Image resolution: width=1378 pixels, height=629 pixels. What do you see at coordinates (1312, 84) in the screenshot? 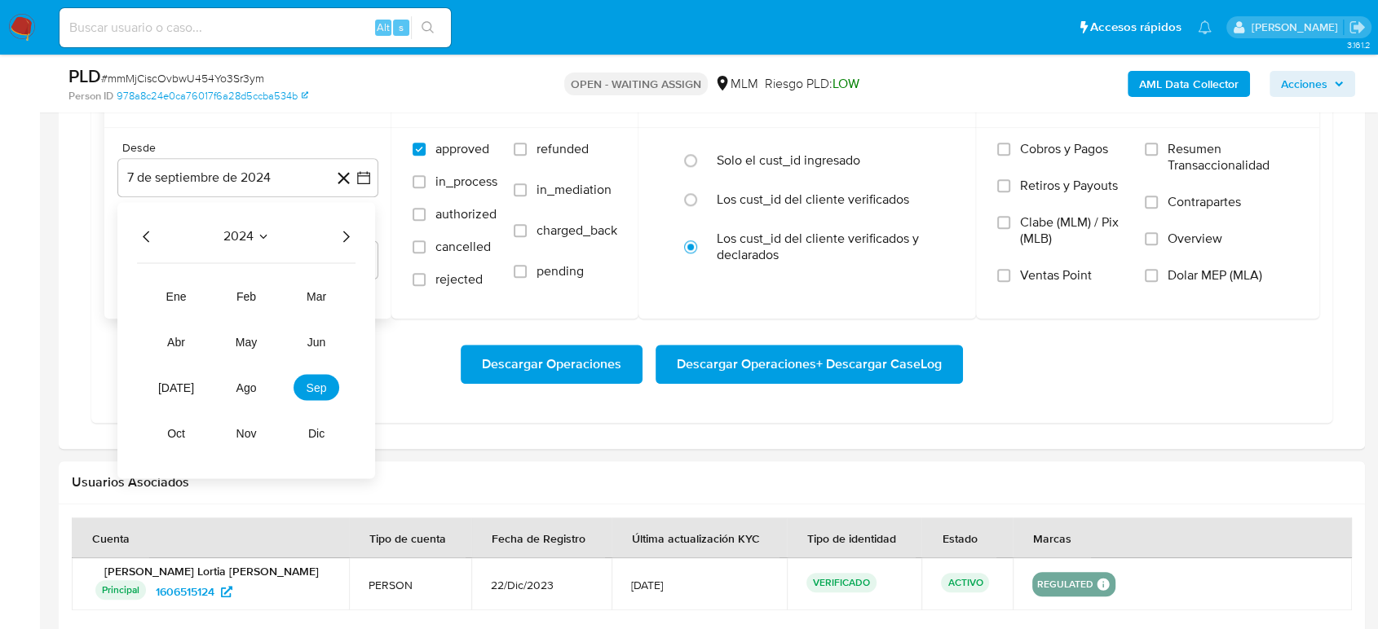
I see `button: Acciones` at bounding box center [1312, 84].